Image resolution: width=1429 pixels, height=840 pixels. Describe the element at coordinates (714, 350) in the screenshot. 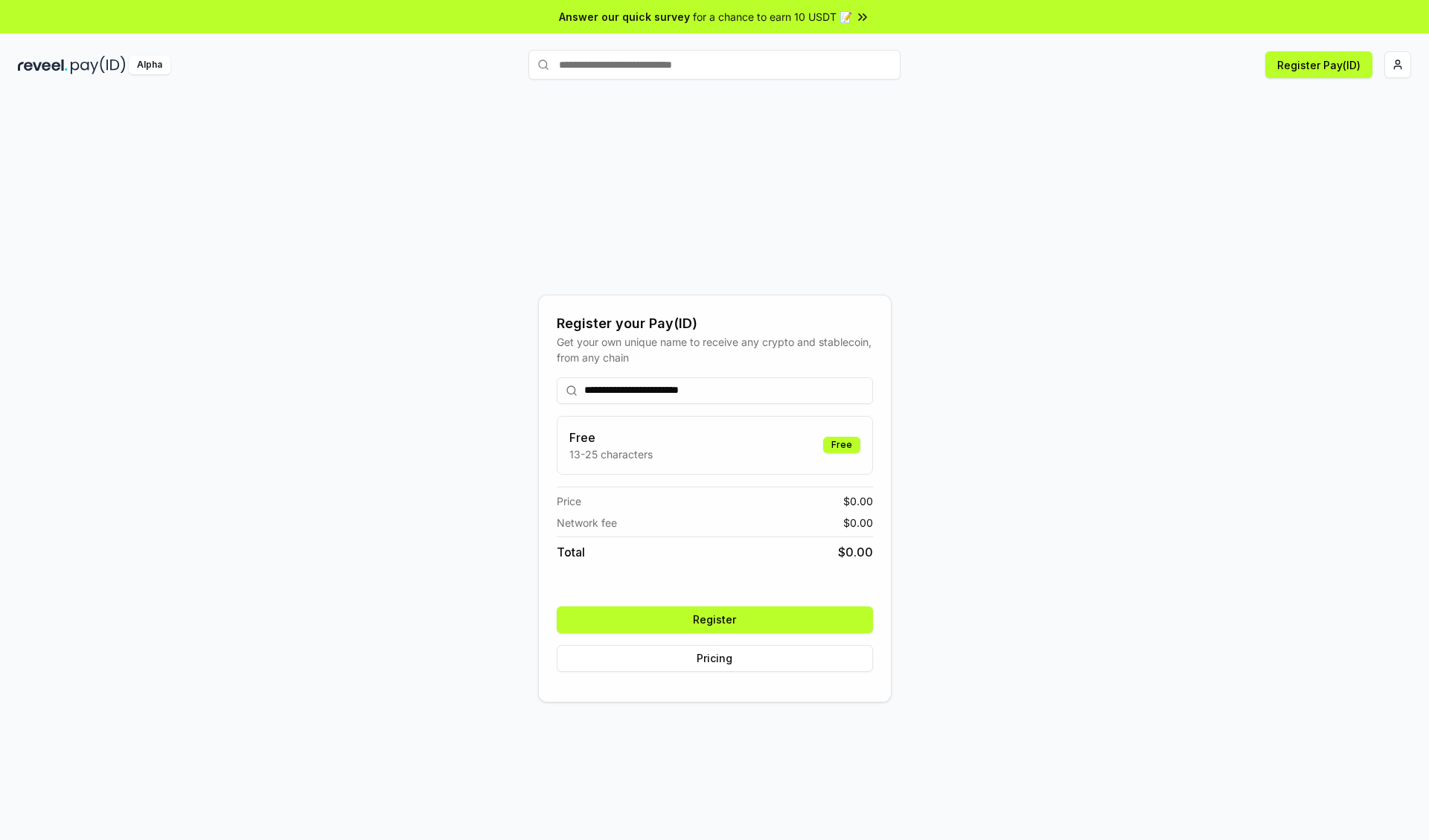

I see `div: Get your own unique name to receive any crypto and stablecoin, from any chain` at that location.